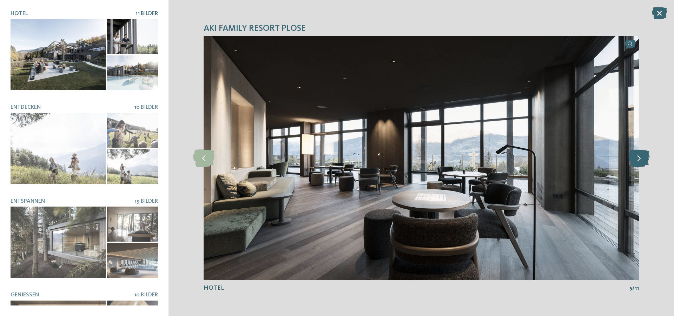 The height and width of the screenshot is (316, 674). What do you see at coordinates (147, 14) in the screenshot?
I see `span: 11 Bilder` at bounding box center [147, 14].